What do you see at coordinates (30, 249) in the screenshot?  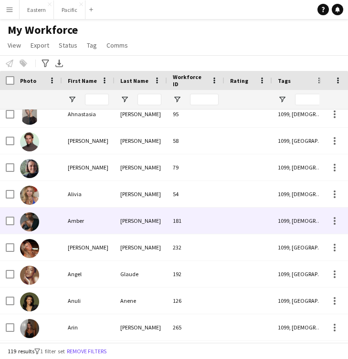 I see `img: Anabel Carroll` at bounding box center [30, 249].